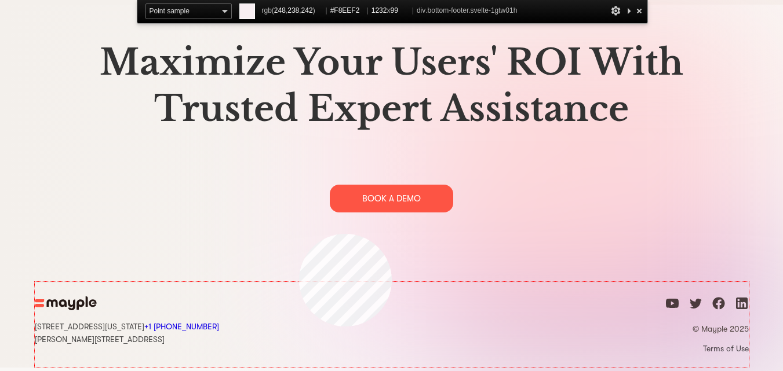 The width and height of the screenshot is (783, 371). I want to click on div: BOOK A DEMO, so click(391, 199).